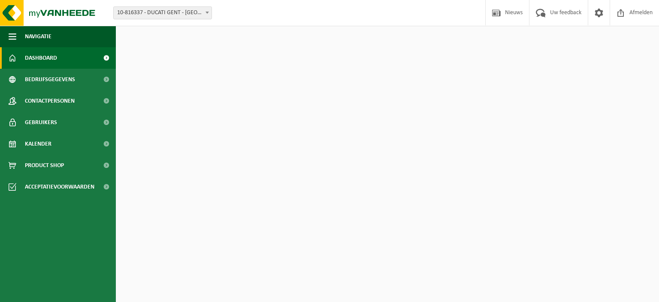 The image size is (659, 302). What do you see at coordinates (60, 187) in the screenshot?
I see `span: Acceptatievoorwaarden` at bounding box center [60, 187].